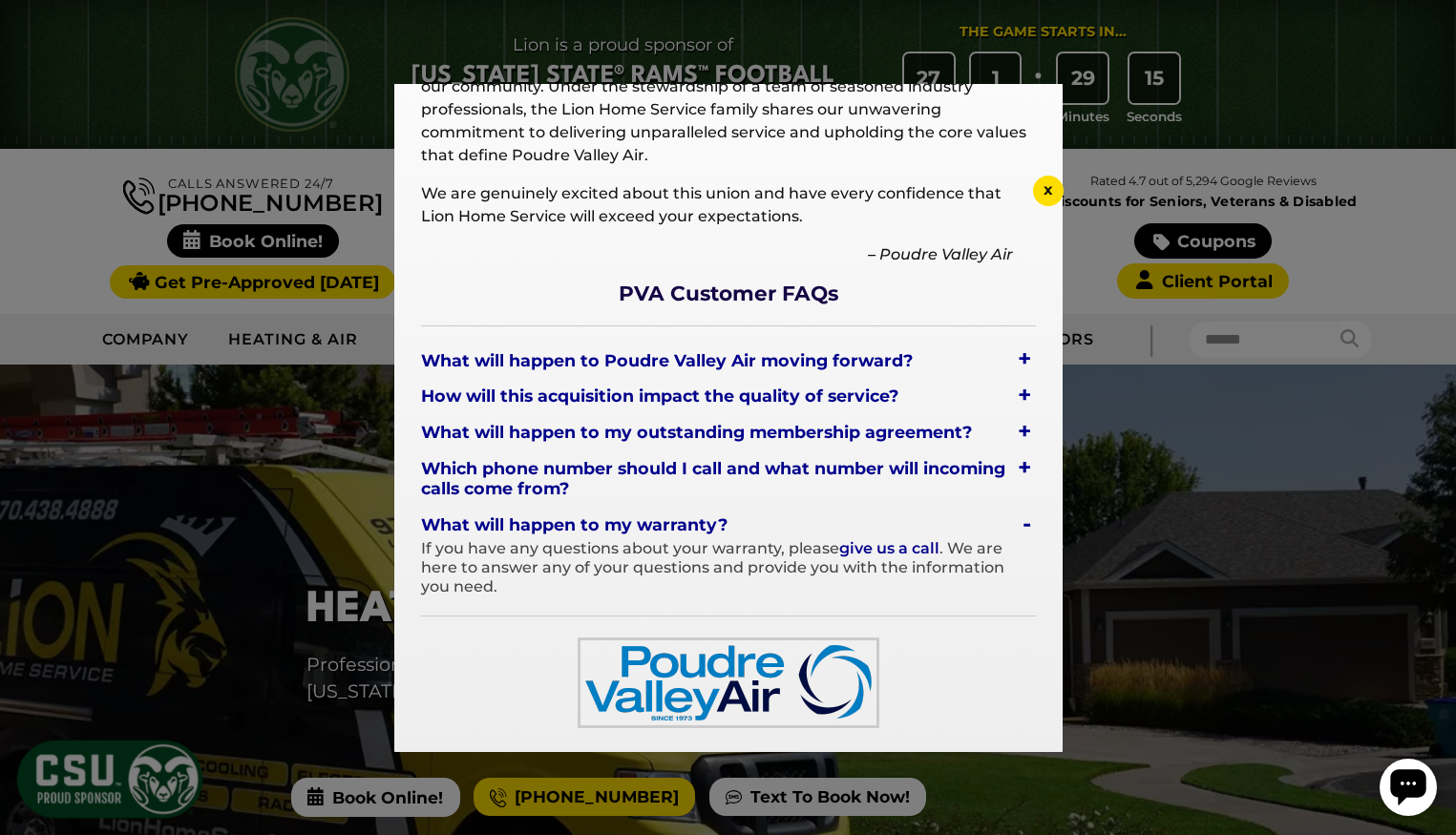 This screenshot has width=1456, height=835. Describe the element at coordinates (729, 255) in the screenshot. I see `p: – Poudre Valley Air` at that location.